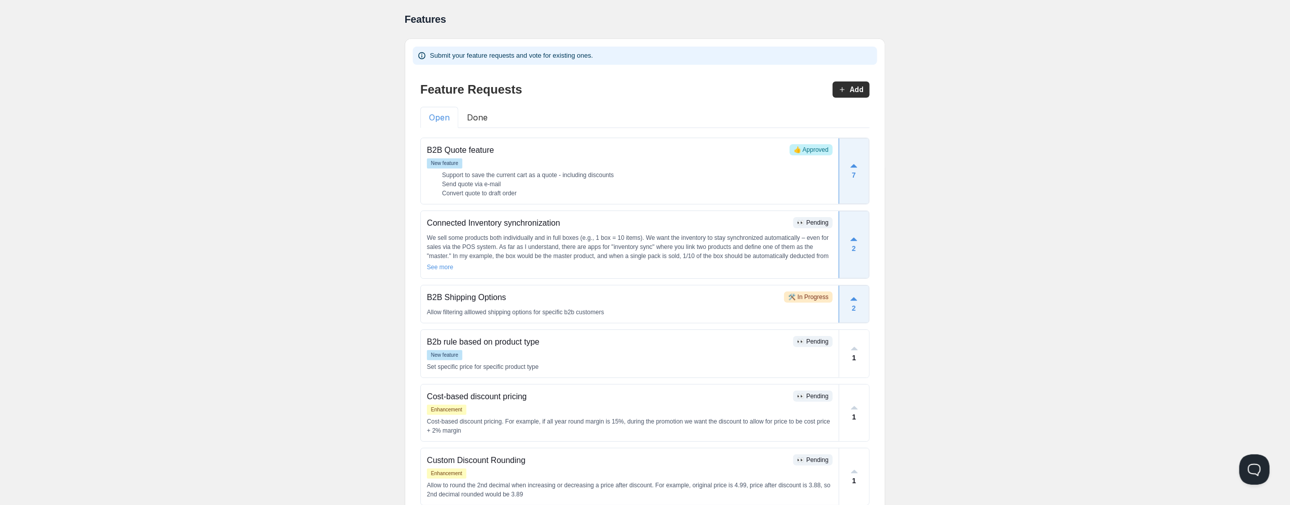  I want to click on p: B2B Shipping Options, so click(604, 297).